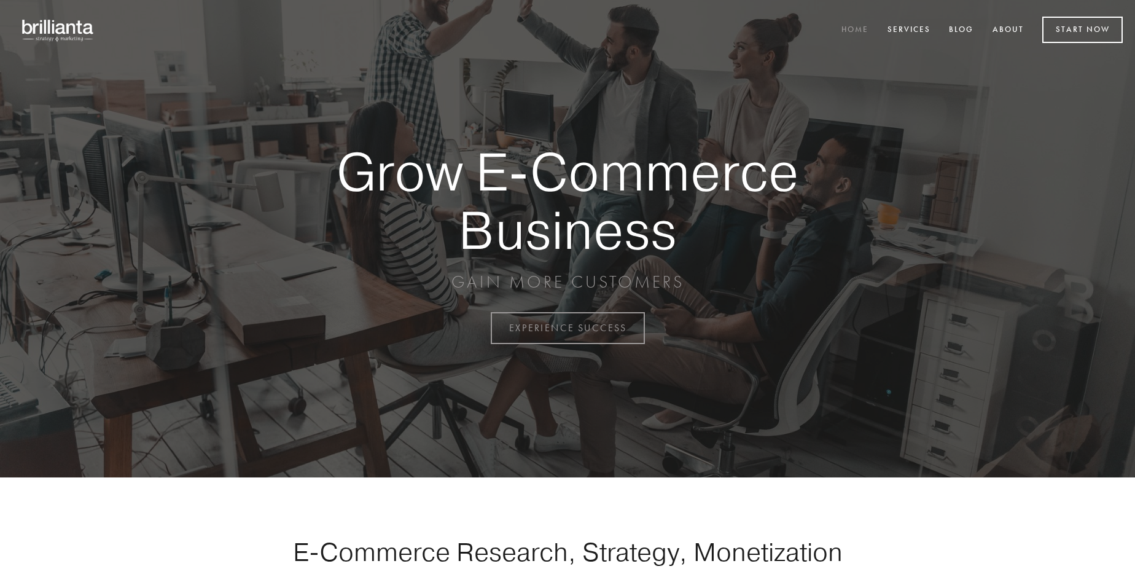 This screenshot has width=1135, height=577. Describe the element at coordinates (1083, 29) in the screenshot. I see `a: Start Now` at that location.